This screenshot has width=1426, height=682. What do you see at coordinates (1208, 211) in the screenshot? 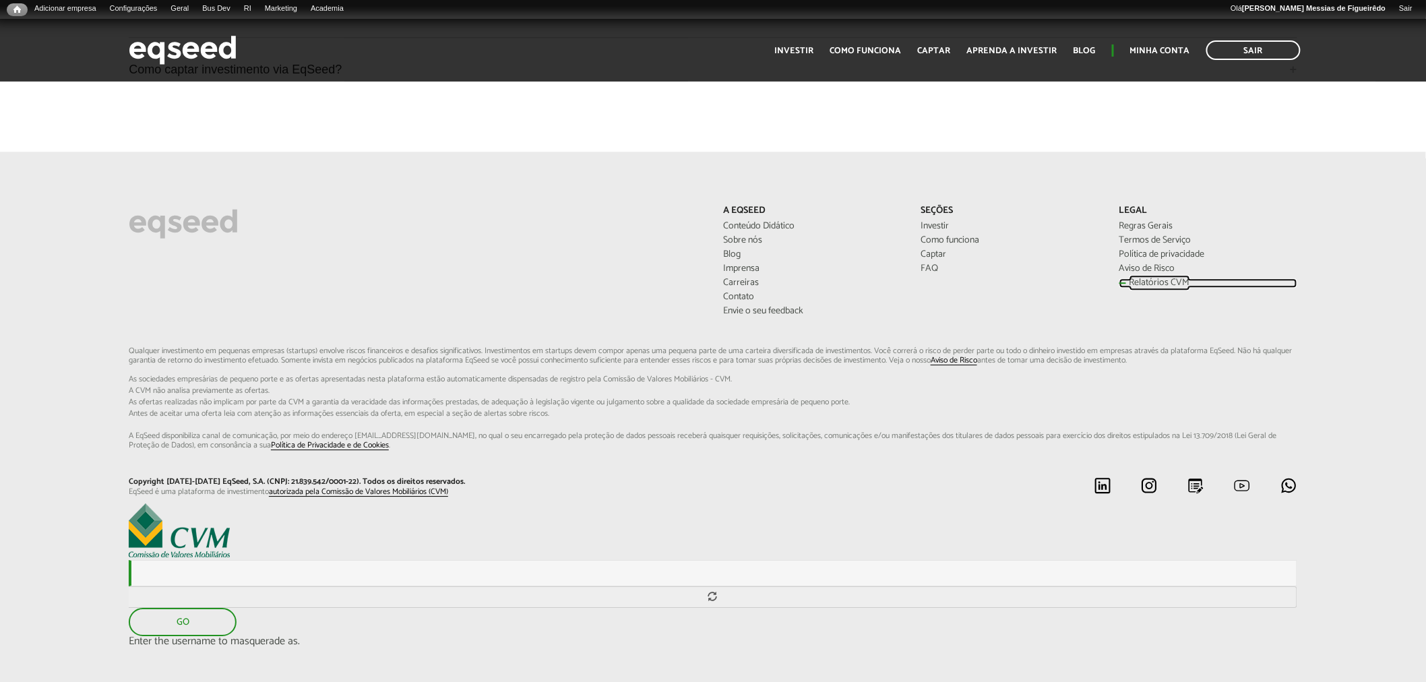
I see `p: Legal` at bounding box center [1208, 211].